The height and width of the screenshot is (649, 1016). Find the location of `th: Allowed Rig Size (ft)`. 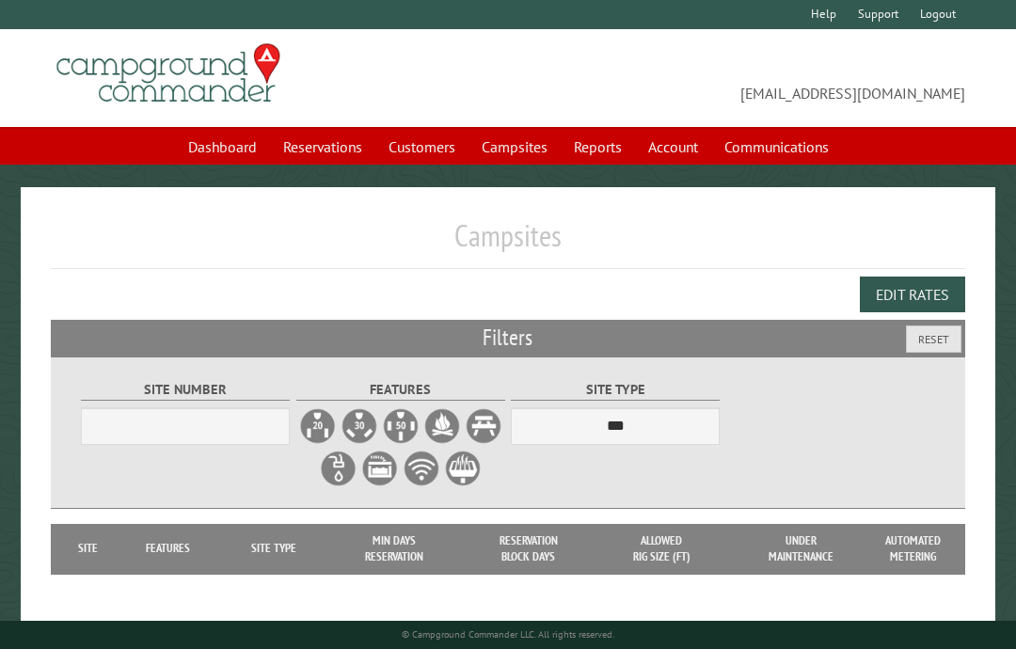

th: Allowed Rig Size (ft) is located at coordinates (662, 549).